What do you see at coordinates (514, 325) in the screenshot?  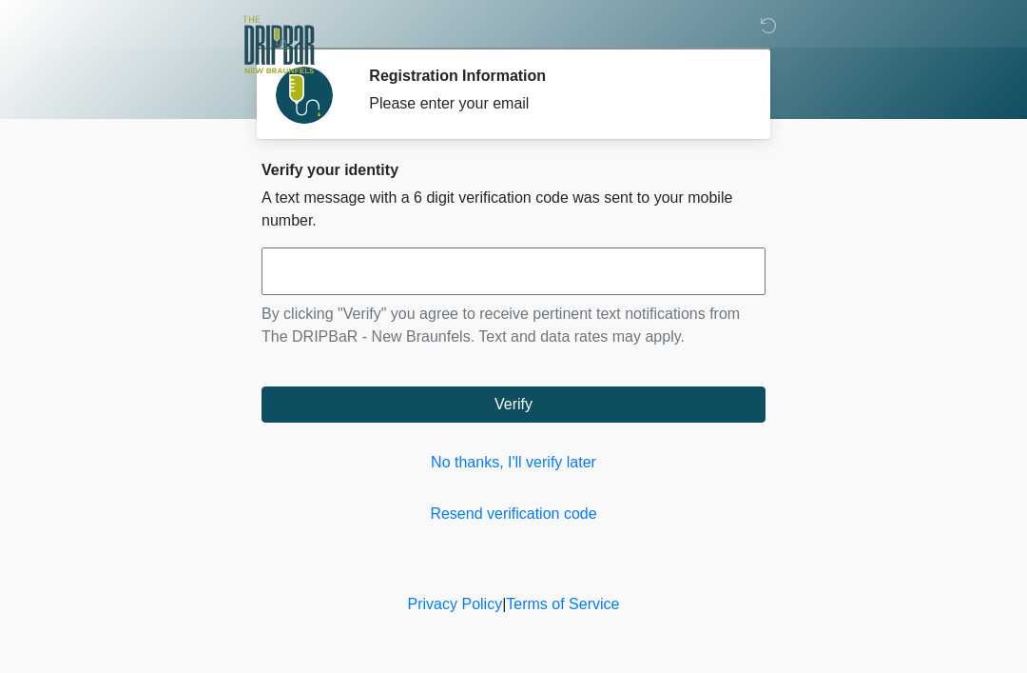 I see `p: By clicking "Verify" you agree to receive pertinent text notifications from The DRIPBaR - New Bra...` at bounding box center [514, 325].